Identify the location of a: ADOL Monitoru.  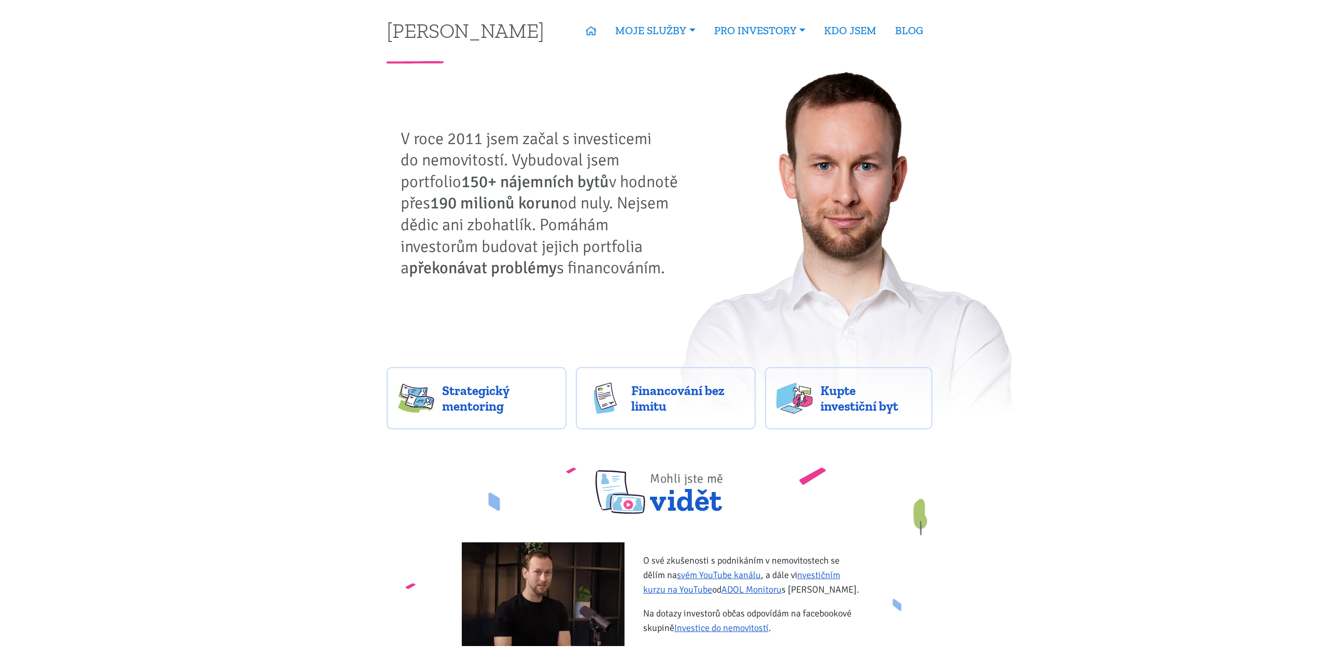
(752, 589).